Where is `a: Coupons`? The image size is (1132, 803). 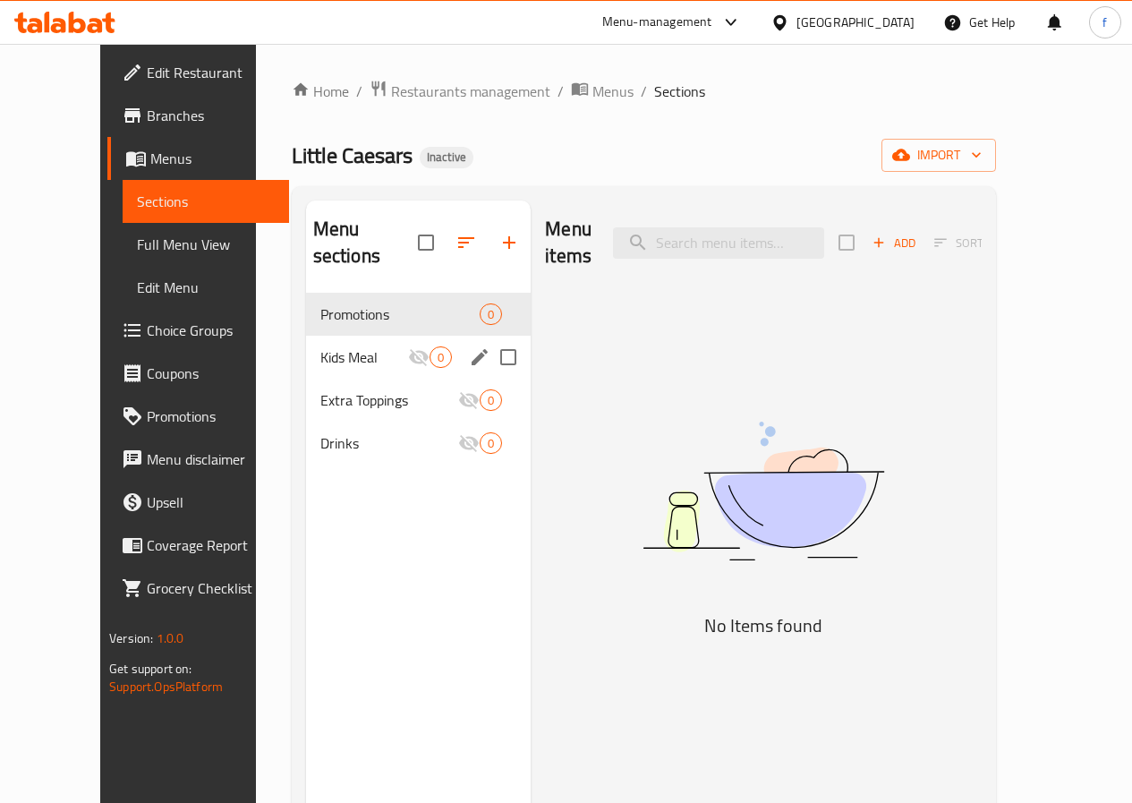
a: Coupons is located at coordinates (198, 373).